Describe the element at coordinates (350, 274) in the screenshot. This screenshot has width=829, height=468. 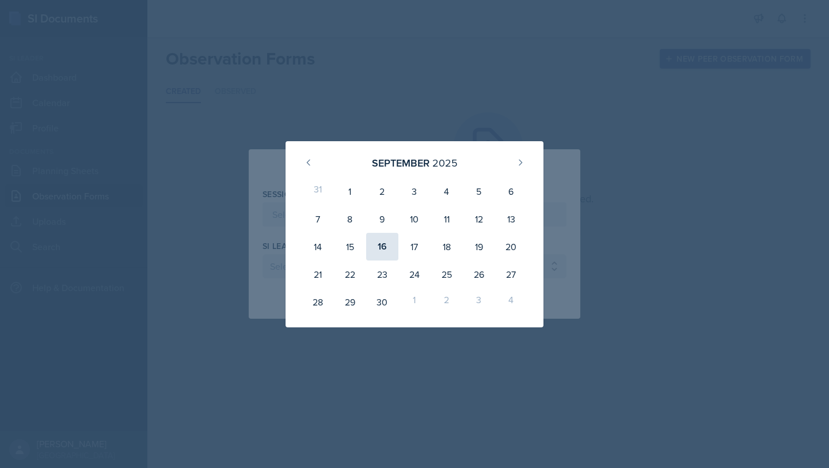
I see `div: 22` at that location.